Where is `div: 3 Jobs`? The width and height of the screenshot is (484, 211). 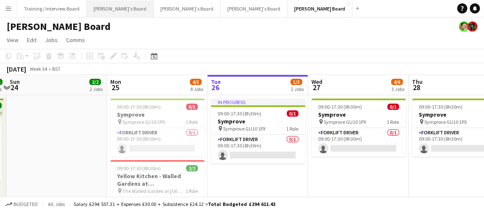 div: 3 Jobs is located at coordinates (398, 89).